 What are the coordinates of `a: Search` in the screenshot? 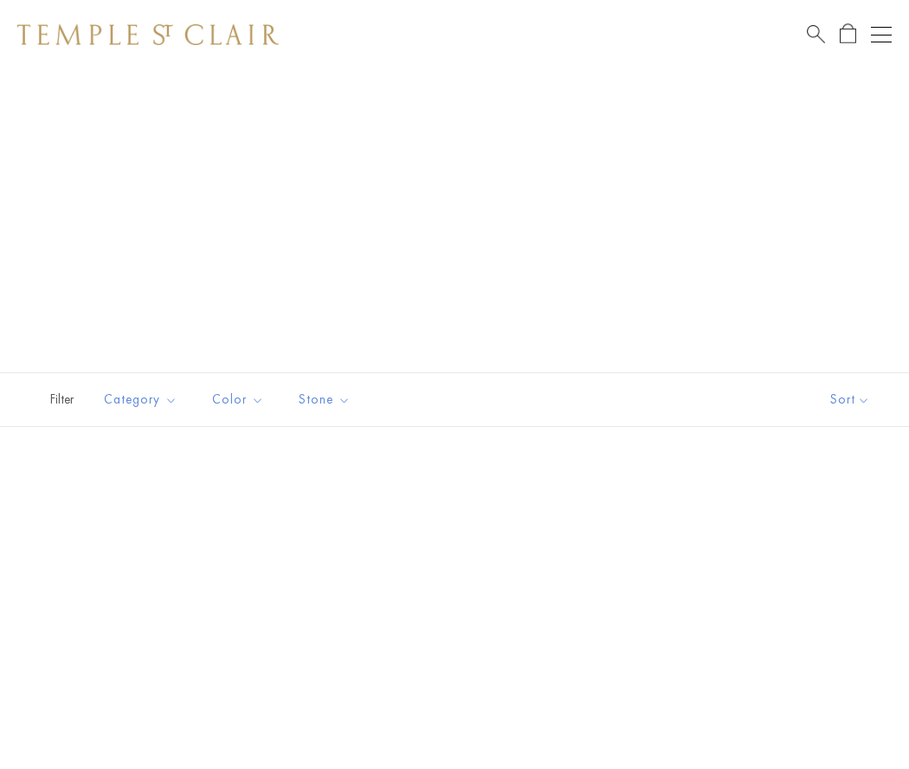 It's located at (816, 34).